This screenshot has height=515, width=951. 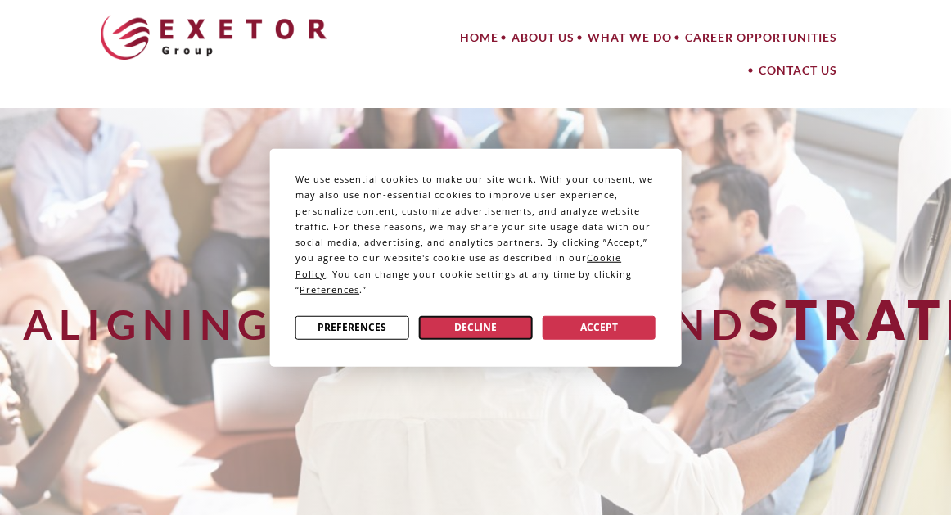 What do you see at coordinates (475, 234) in the screenshot?
I see `div: We use essential cookies to make our site work. With your consent, we may also use non-essential ...` at bounding box center [475, 234].